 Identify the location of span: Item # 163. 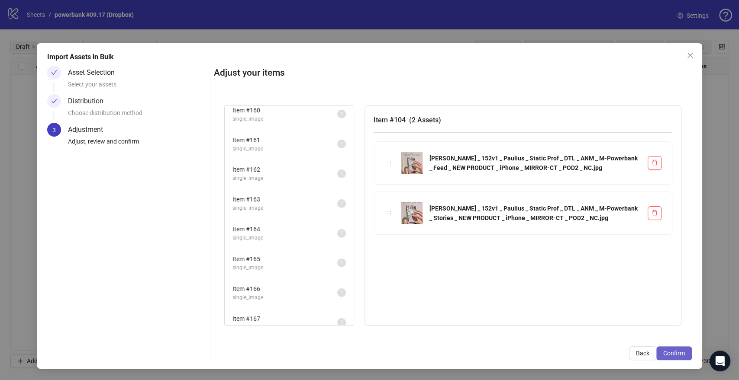
(285, 199).